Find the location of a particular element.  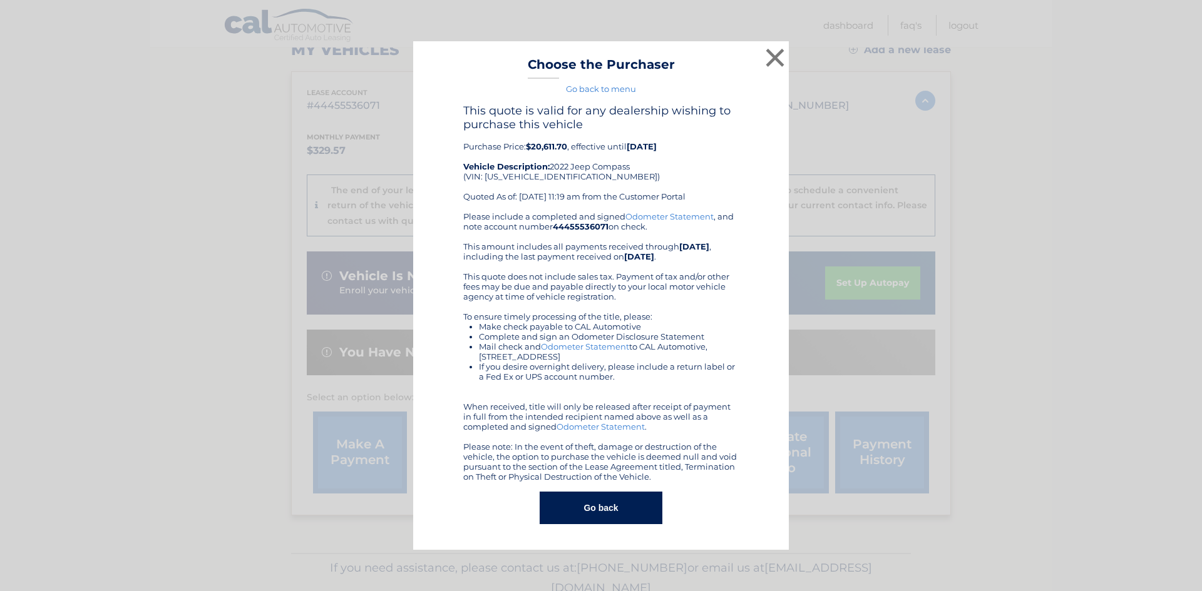

button: Go back is located at coordinates (600, 508).